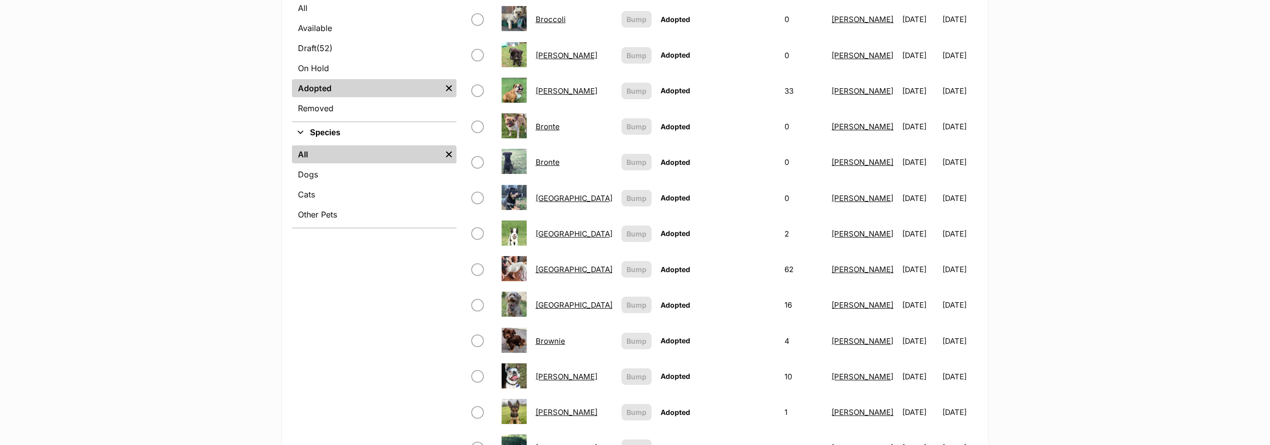 This screenshot has width=1270, height=445. I want to click on td: 33, so click(803, 91).